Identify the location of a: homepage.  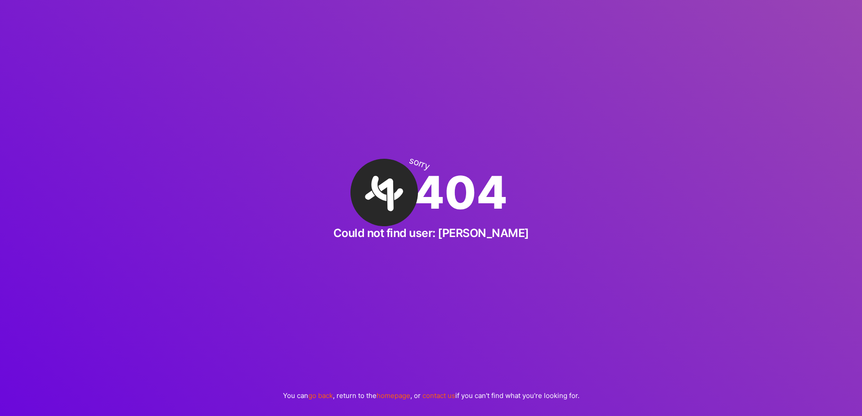
(393, 395).